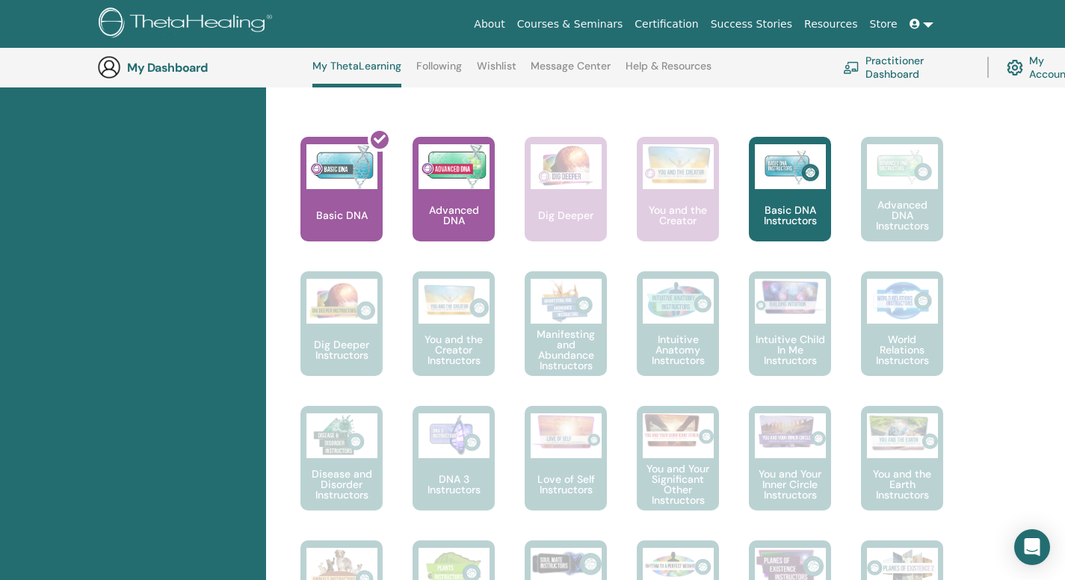 Image resolution: width=1065 pixels, height=580 pixels. I want to click on img: Basic DNA, so click(342, 167).